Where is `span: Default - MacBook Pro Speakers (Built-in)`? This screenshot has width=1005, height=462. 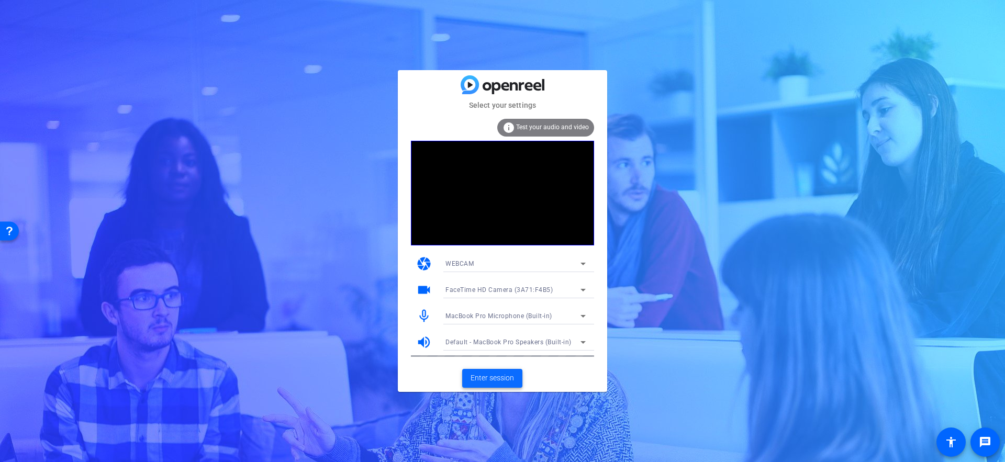
span: Default - MacBook Pro Speakers (Built-in) is located at coordinates (508, 342).